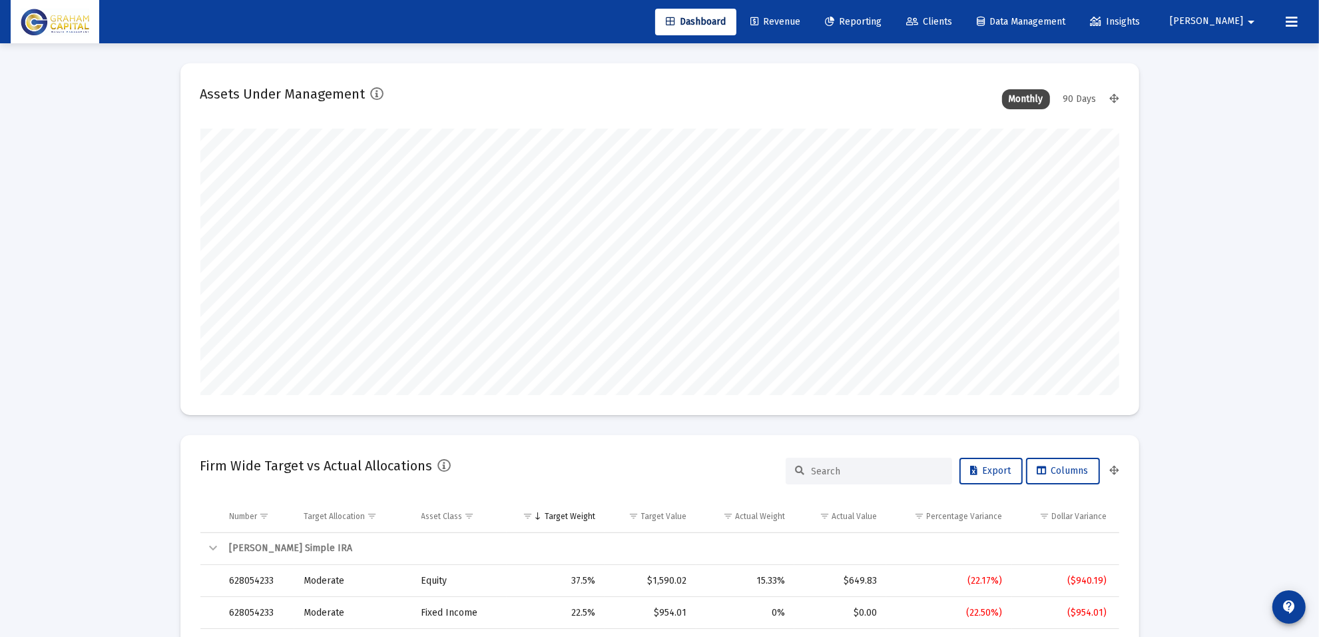 The width and height of the screenshot is (1319, 637). I want to click on span: Dashboard, so click(696, 21).